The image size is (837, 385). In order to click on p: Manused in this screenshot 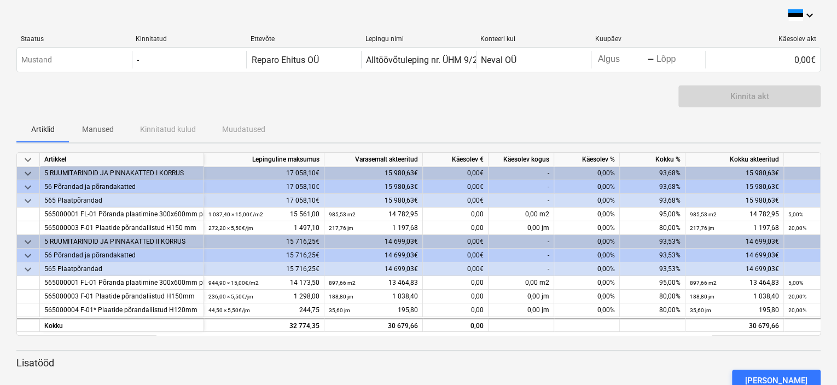, I will do `click(98, 129)`.